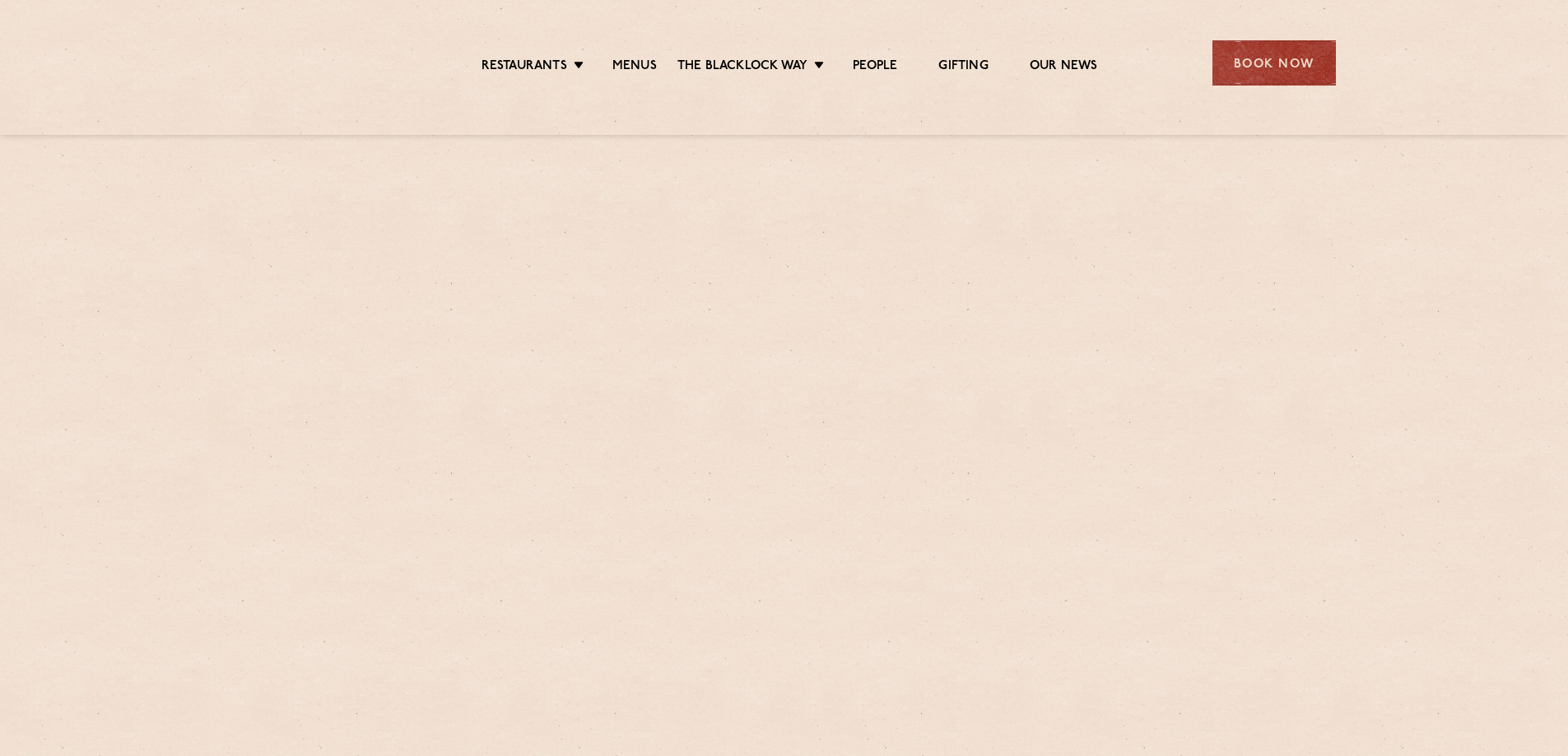 This screenshot has height=756, width=1568. I want to click on a: Gifting, so click(963, 67).